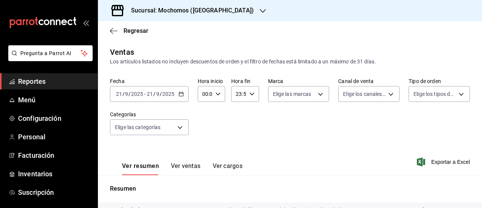 Image resolution: width=482 pixels, height=208 pixels. Describe the element at coordinates (55, 155) in the screenshot. I see `span: Facturación` at that location.